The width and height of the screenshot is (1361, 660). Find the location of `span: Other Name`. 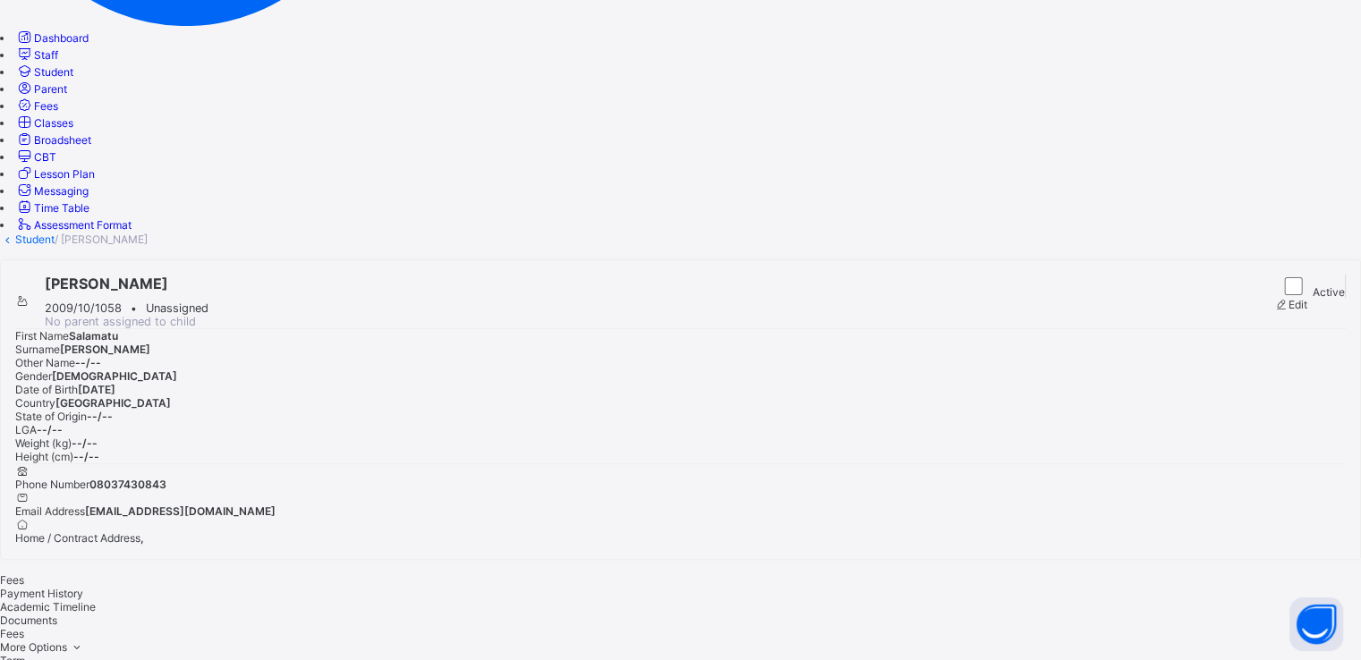

span: Other Name is located at coordinates (45, 362).